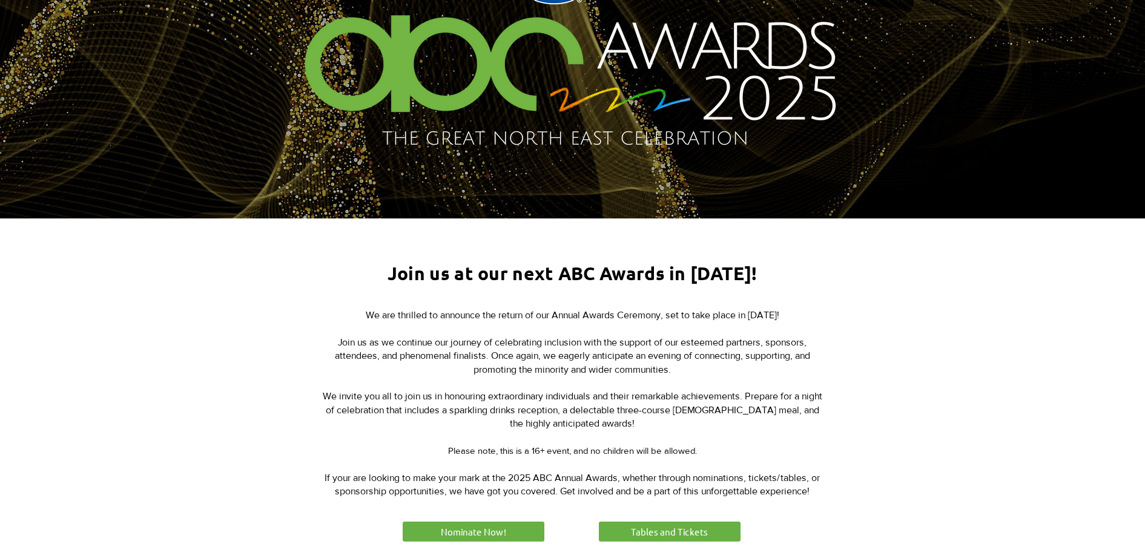  What do you see at coordinates (572, 484) in the screenshot?
I see `span: If your are looking to make your mark at the 2025 ABC Annual Awards, whether through nominations,...` at bounding box center [572, 484].